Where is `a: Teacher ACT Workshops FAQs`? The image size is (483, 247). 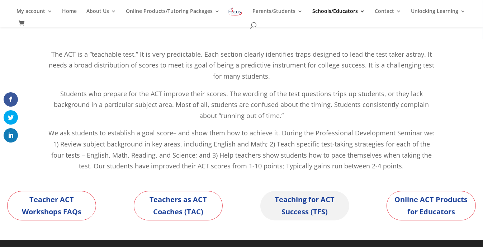
a: Teacher ACT Workshops FAQs is located at coordinates (52, 206).